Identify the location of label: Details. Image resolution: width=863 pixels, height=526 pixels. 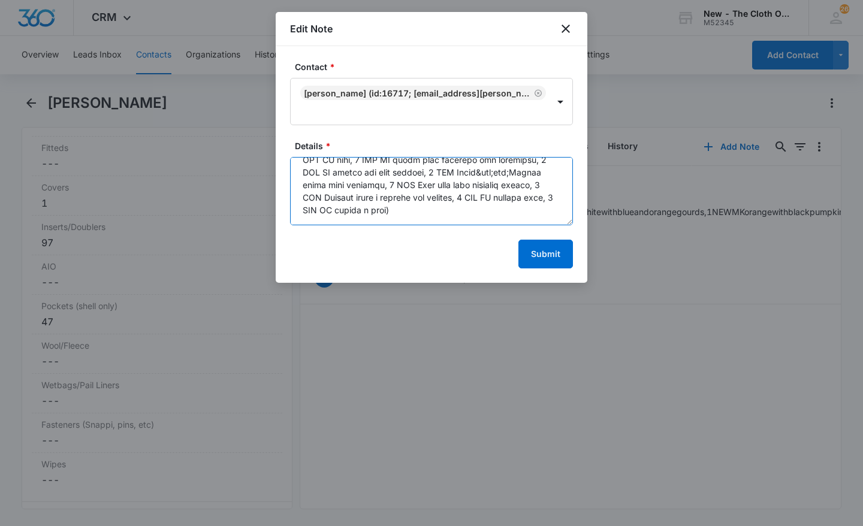
(437, 146).